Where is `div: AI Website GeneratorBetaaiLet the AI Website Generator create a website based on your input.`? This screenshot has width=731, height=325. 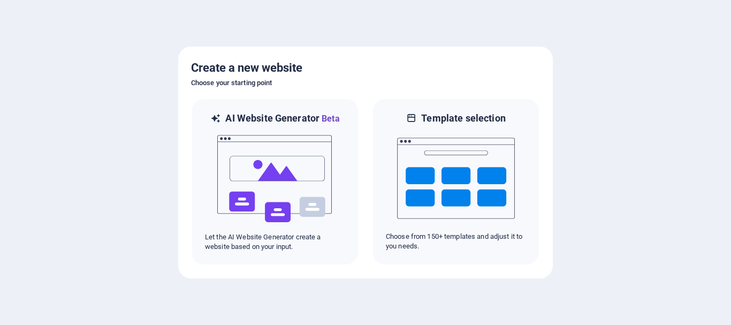 div: AI Website GeneratorBetaaiLet the AI Website Generator create a website based on your input. is located at coordinates (275, 181).